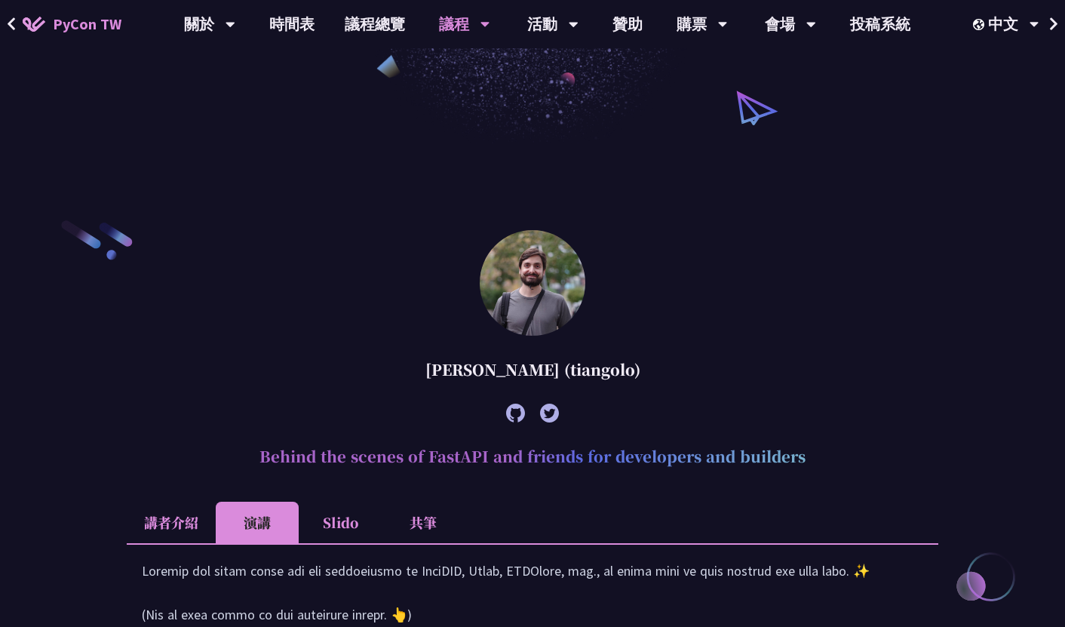 The image size is (1065, 627). Describe the element at coordinates (340, 522) in the screenshot. I see `li: Slido` at that location.